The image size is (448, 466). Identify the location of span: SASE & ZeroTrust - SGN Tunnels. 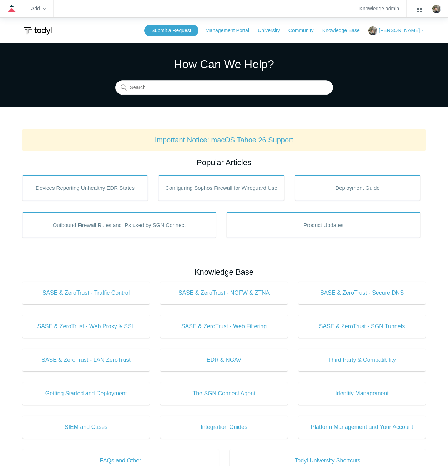
(362, 327).